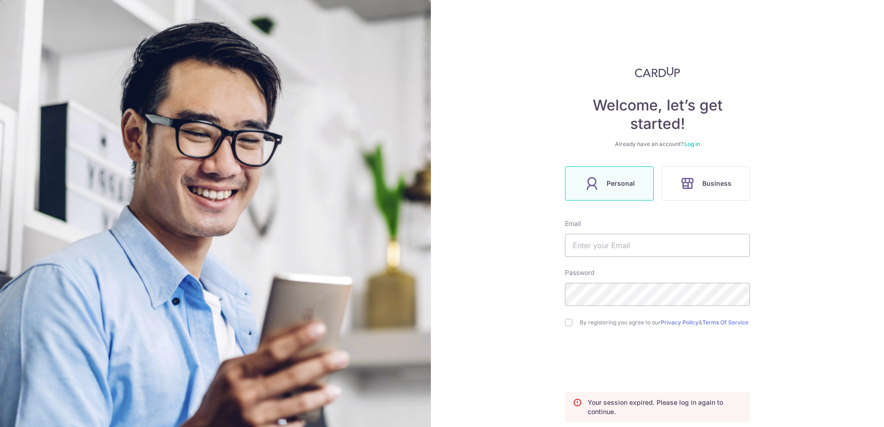  What do you see at coordinates (717, 184) in the screenshot?
I see `span: Business` at bounding box center [717, 184].